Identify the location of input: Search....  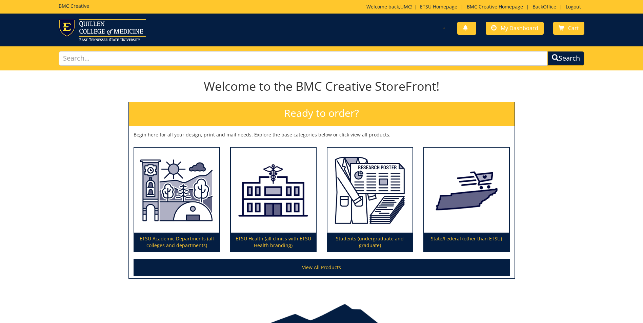
(303, 58).